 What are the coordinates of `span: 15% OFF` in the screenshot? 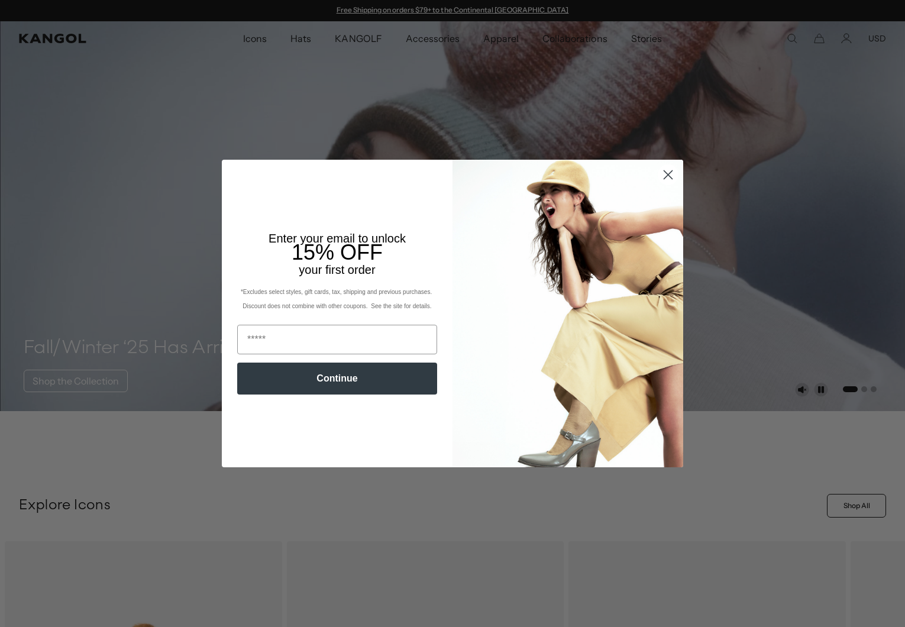 It's located at (337, 252).